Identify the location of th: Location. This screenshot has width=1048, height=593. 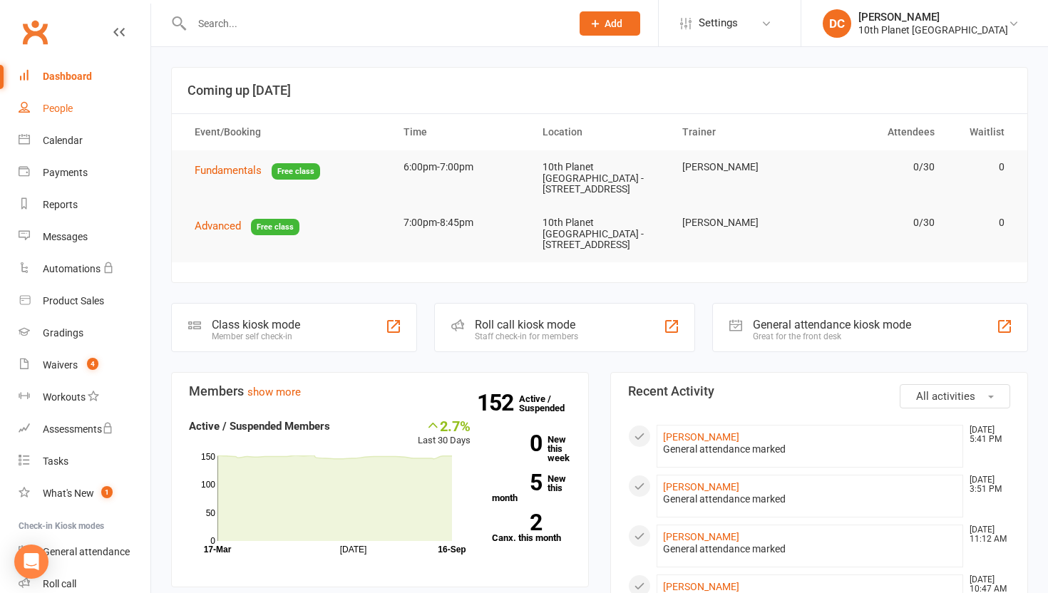
(599, 132).